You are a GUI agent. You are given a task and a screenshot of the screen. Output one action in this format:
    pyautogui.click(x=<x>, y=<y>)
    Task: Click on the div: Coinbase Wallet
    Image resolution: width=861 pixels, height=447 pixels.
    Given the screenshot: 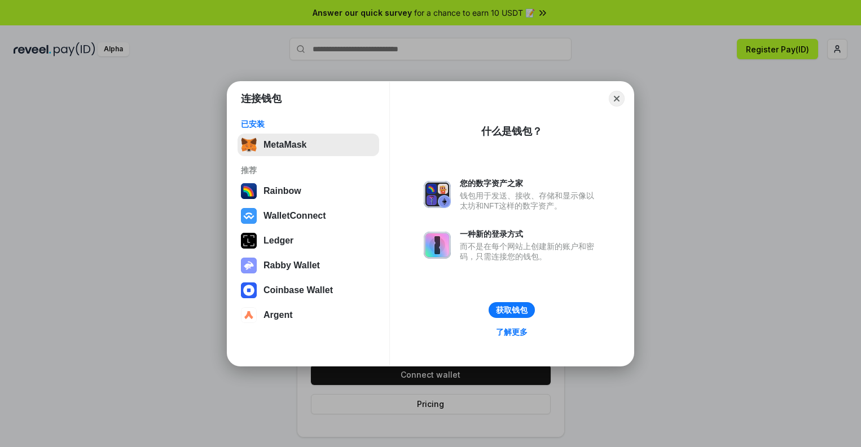 What is the action you would take?
    pyautogui.click(x=298, y=290)
    